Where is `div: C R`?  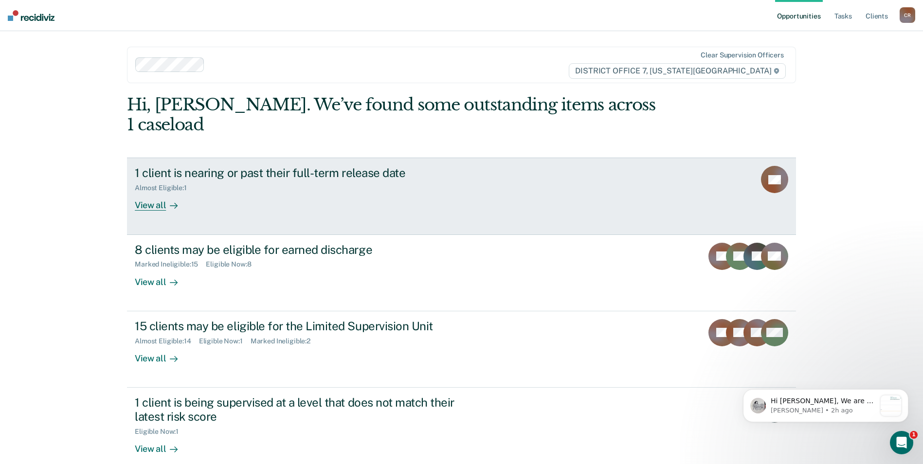
div: C R is located at coordinates (908, 15).